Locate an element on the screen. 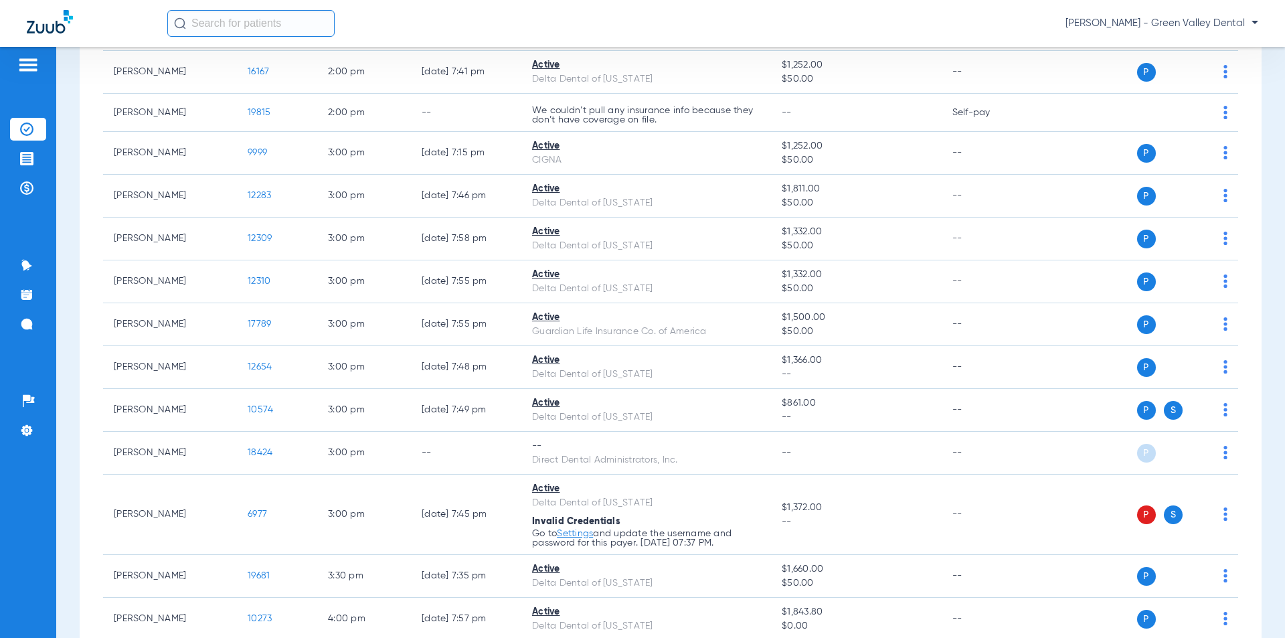 The image size is (1285, 638). div: Guardian Life Insurance Co. of America is located at coordinates (646, 331).